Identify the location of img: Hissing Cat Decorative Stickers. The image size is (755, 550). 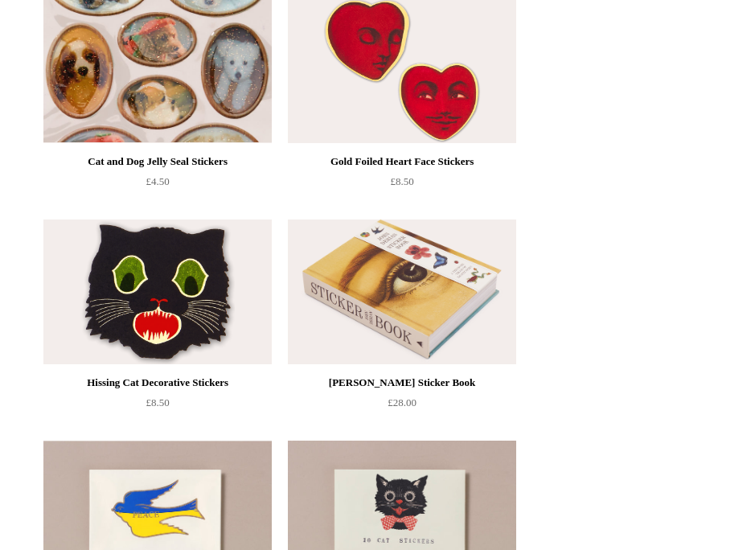
(158, 292).